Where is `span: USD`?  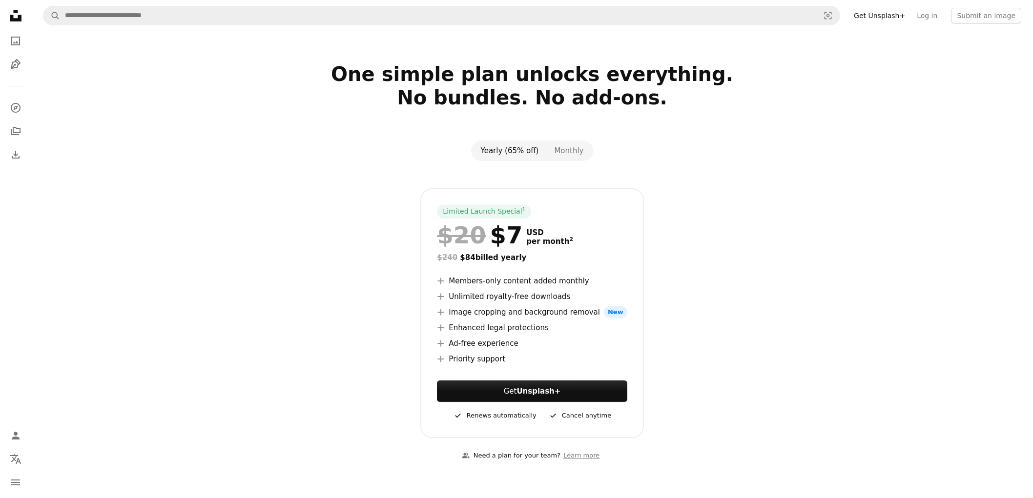
span: USD is located at coordinates (550, 233).